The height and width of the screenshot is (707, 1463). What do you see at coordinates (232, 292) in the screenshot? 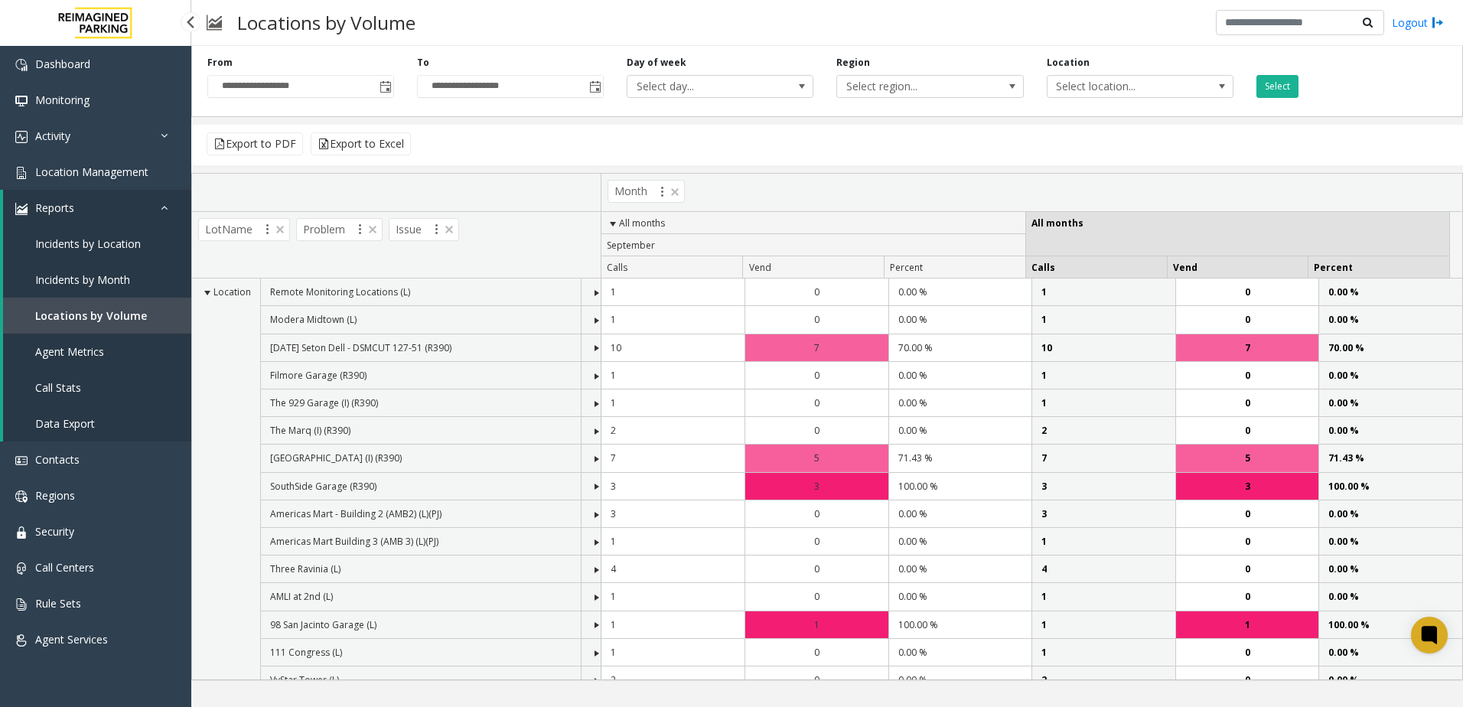
I see `span: Location` at bounding box center [232, 292].